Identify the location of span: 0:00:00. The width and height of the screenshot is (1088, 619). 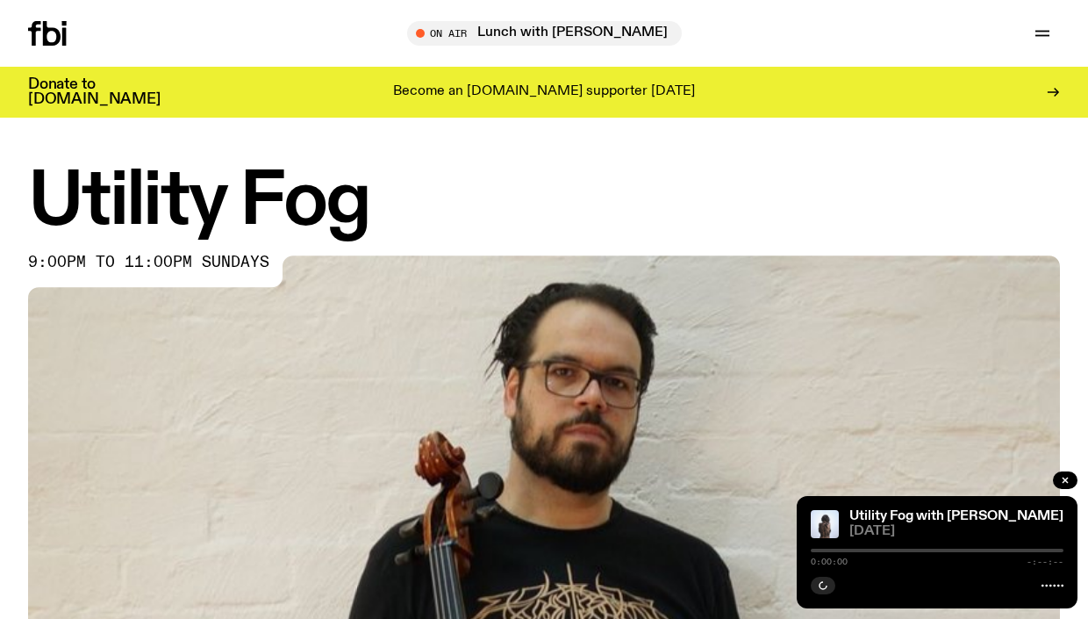
(829, 562).